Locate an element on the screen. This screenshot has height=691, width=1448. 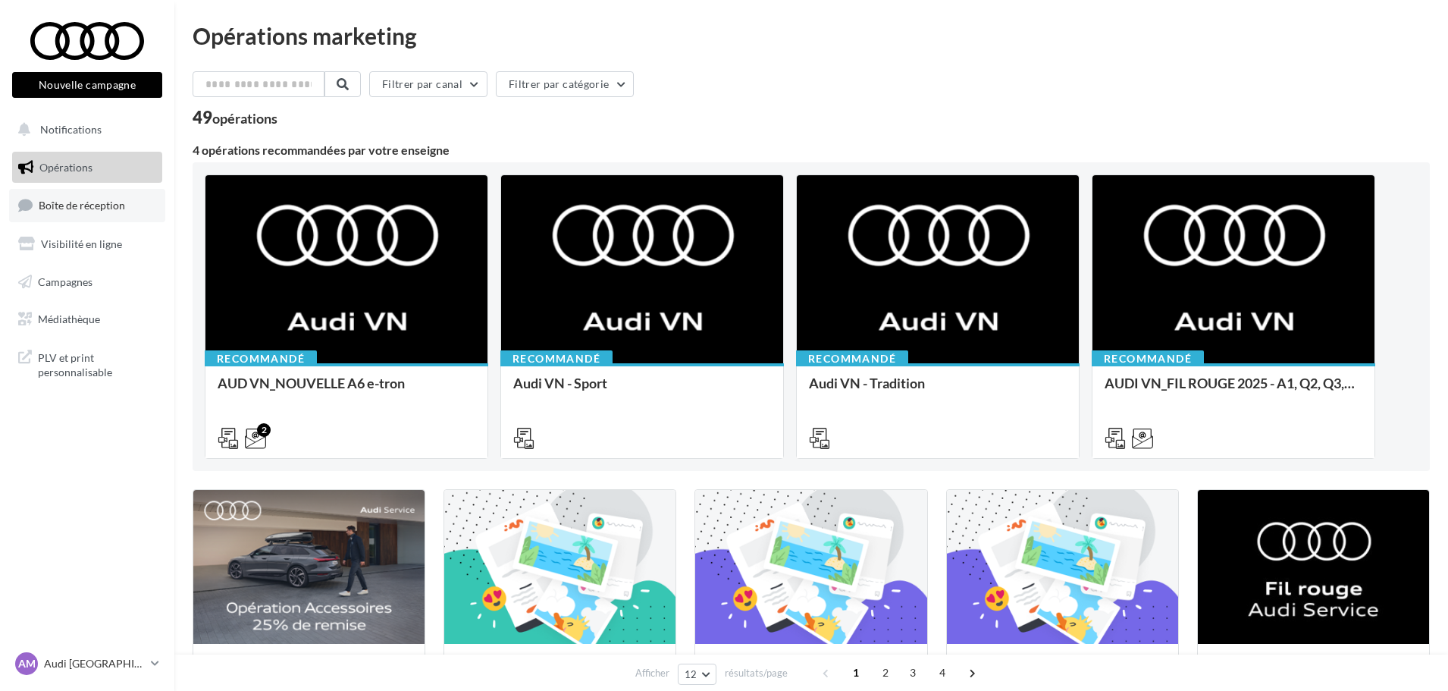
span: 2 is located at coordinates (886, 673).